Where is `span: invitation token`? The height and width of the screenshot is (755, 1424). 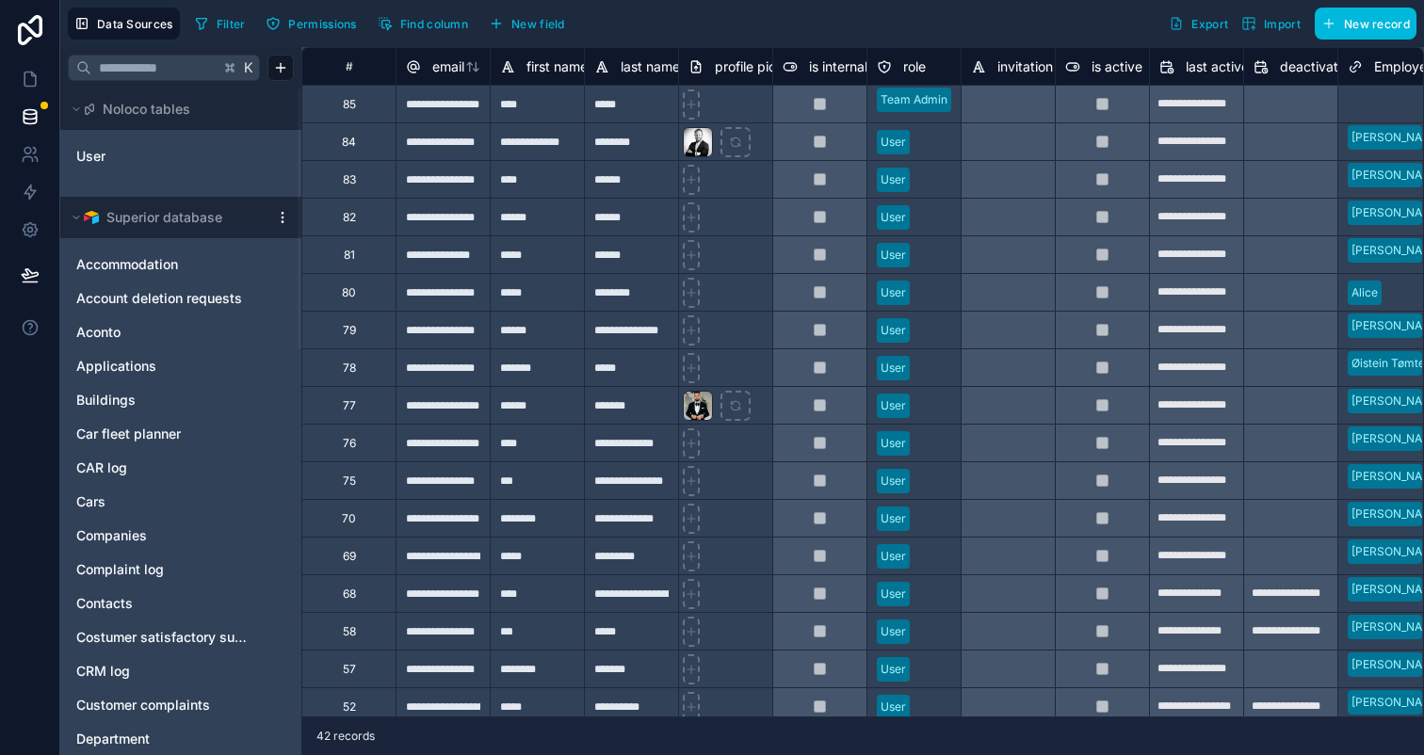 span: invitation token is located at coordinates (1044, 67).